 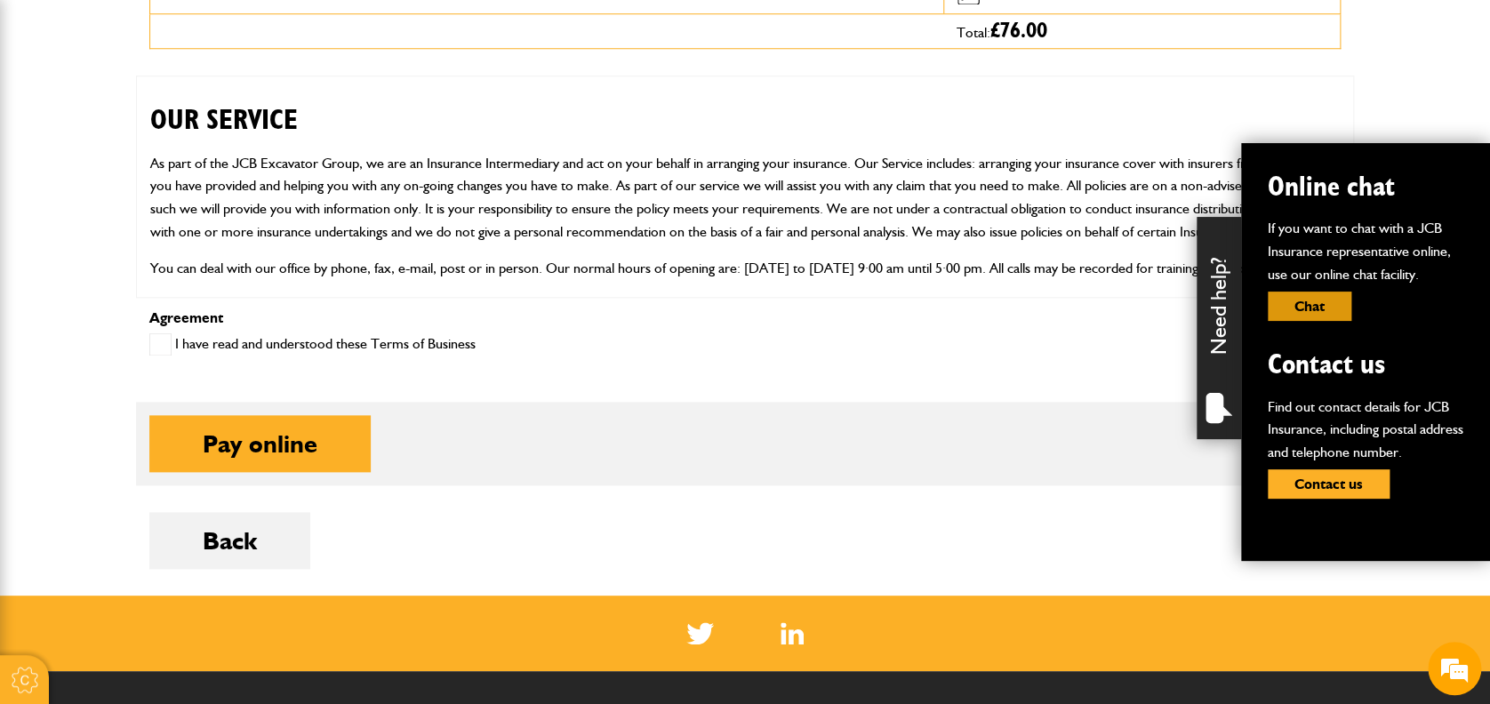 What do you see at coordinates (745, 318) in the screenshot?
I see `p: Agreement` at bounding box center [745, 318].